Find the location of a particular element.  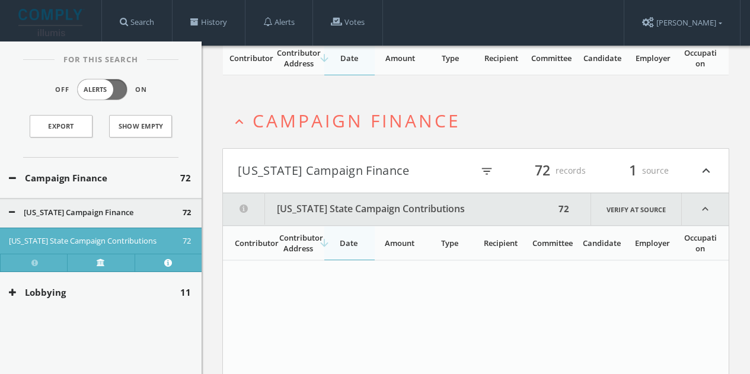

i: arrow_downward is located at coordinates (324, 243).